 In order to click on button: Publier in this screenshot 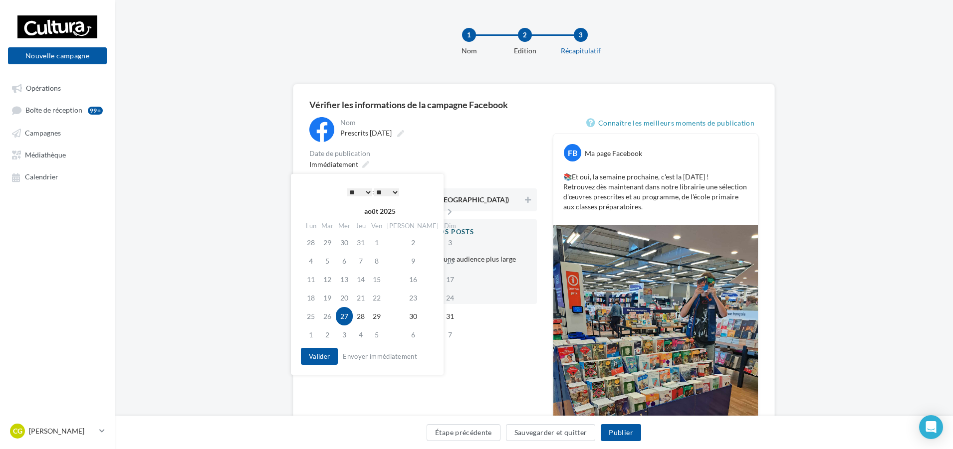, I will do `click(620, 433)`.